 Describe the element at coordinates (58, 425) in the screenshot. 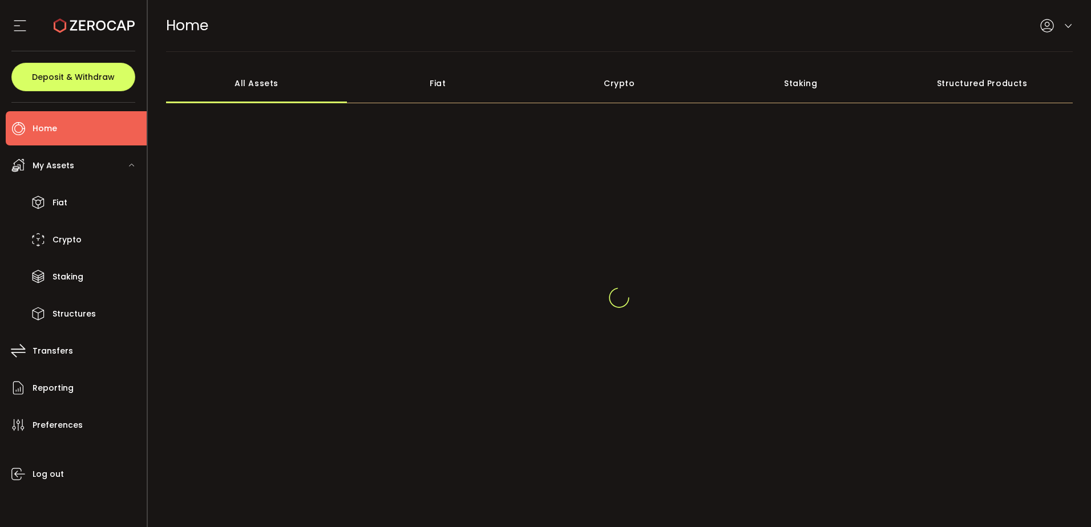

I see `span: Preferences` at that location.